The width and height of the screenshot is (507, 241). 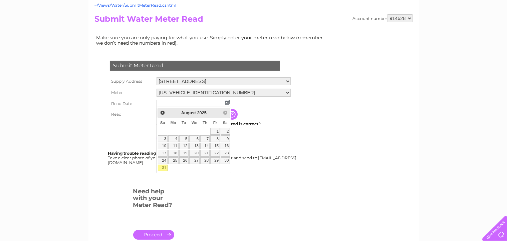 I want to click on a: 14, so click(x=205, y=146).